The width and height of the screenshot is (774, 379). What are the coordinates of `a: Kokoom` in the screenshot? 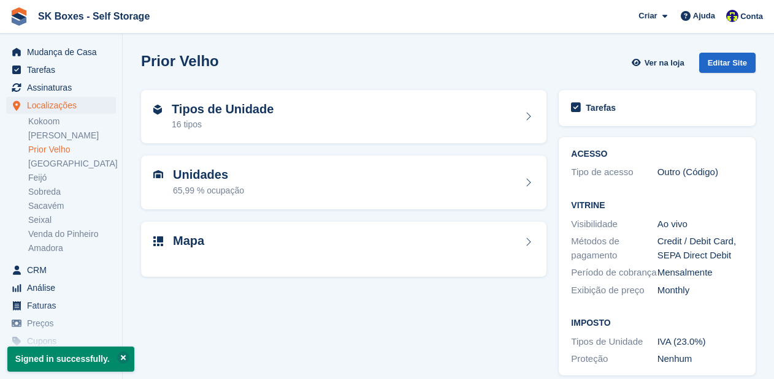 It's located at (72, 121).